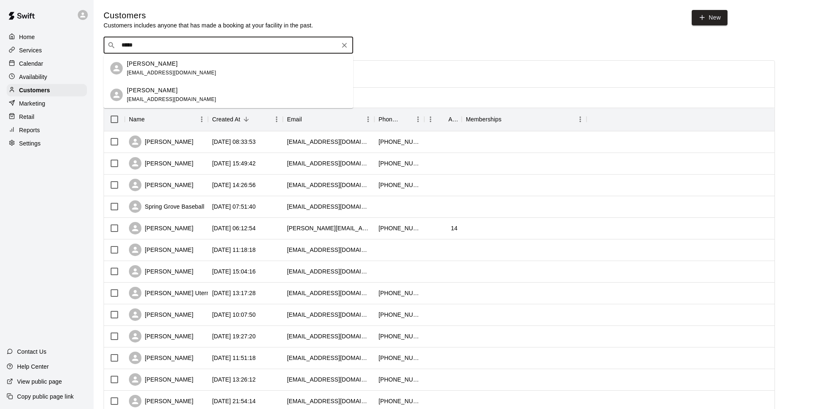  I want to click on div: christopher.tawney@kloeckner.com, so click(329, 228).